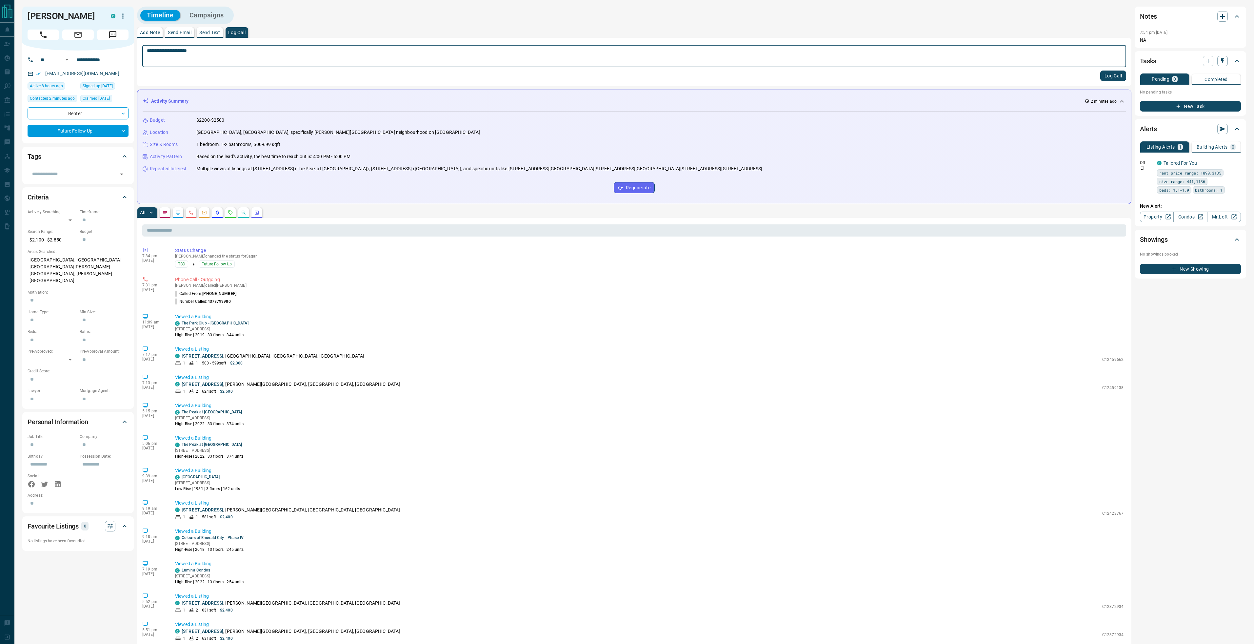 This screenshot has height=644, width=1254. What do you see at coordinates (209, 391) in the screenshot?
I see `p: 624 sqft` at bounding box center [209, 391].